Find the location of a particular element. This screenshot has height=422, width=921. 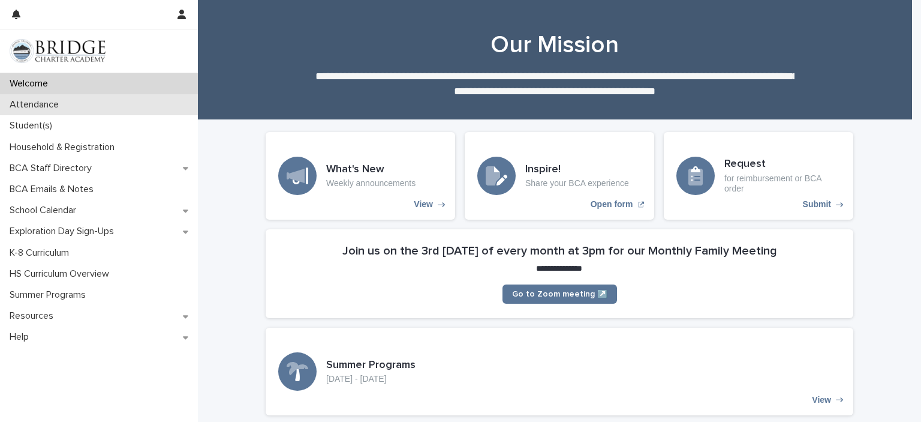

p: Household & Registration is located at coordinates (64, 147).